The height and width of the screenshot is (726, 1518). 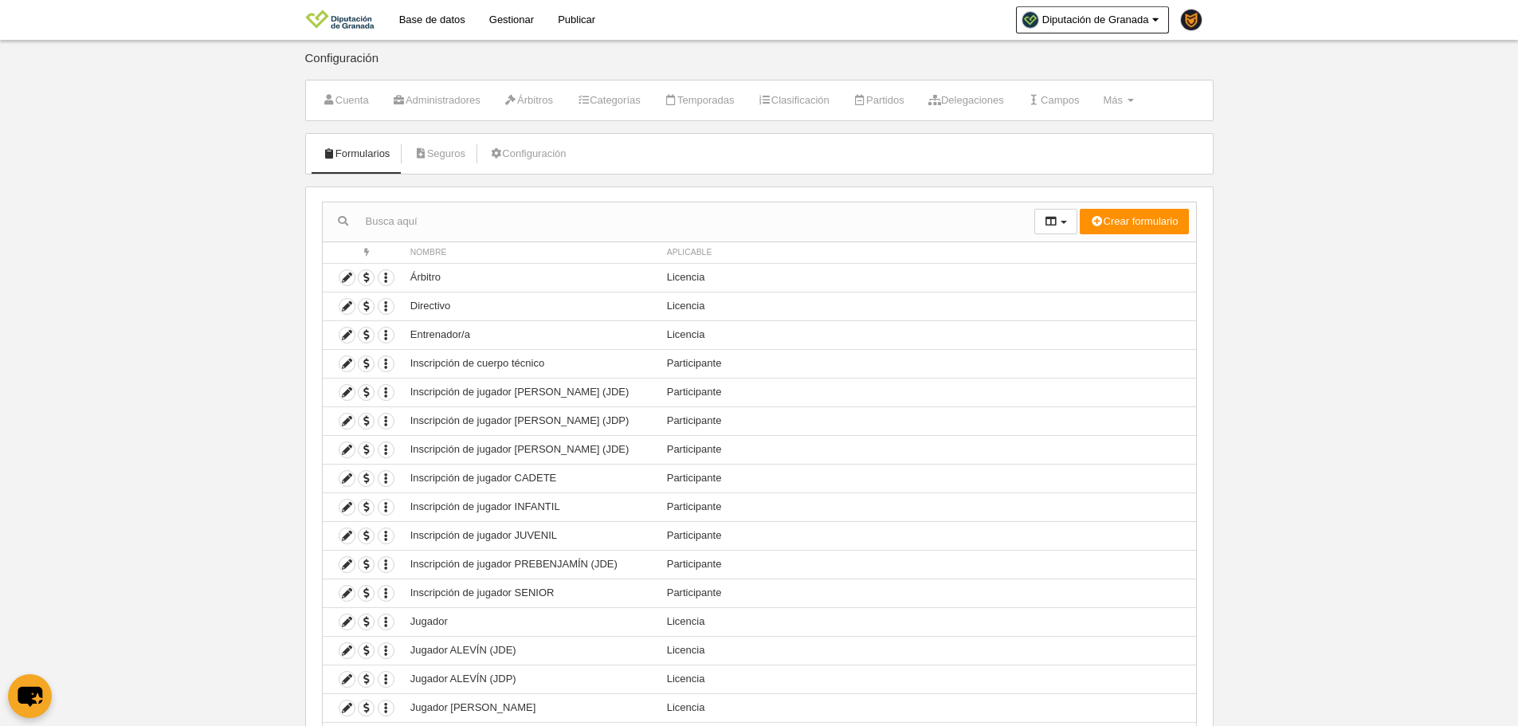 I want to click on td: Inscripción de jugador SENIOR, so click(x=531, y=593).